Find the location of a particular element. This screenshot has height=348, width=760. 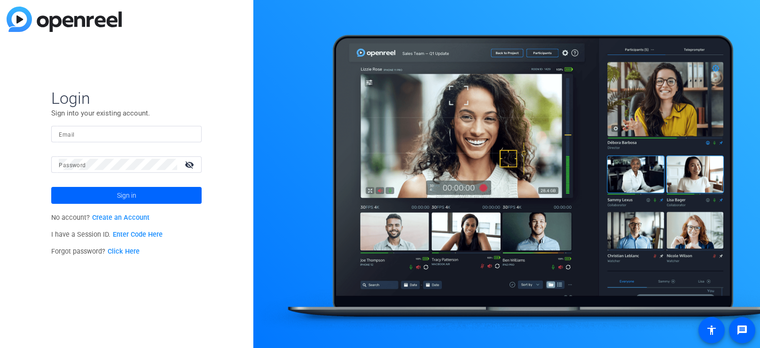

mat-icon: visibility_off is located at coordinates (190, 164).